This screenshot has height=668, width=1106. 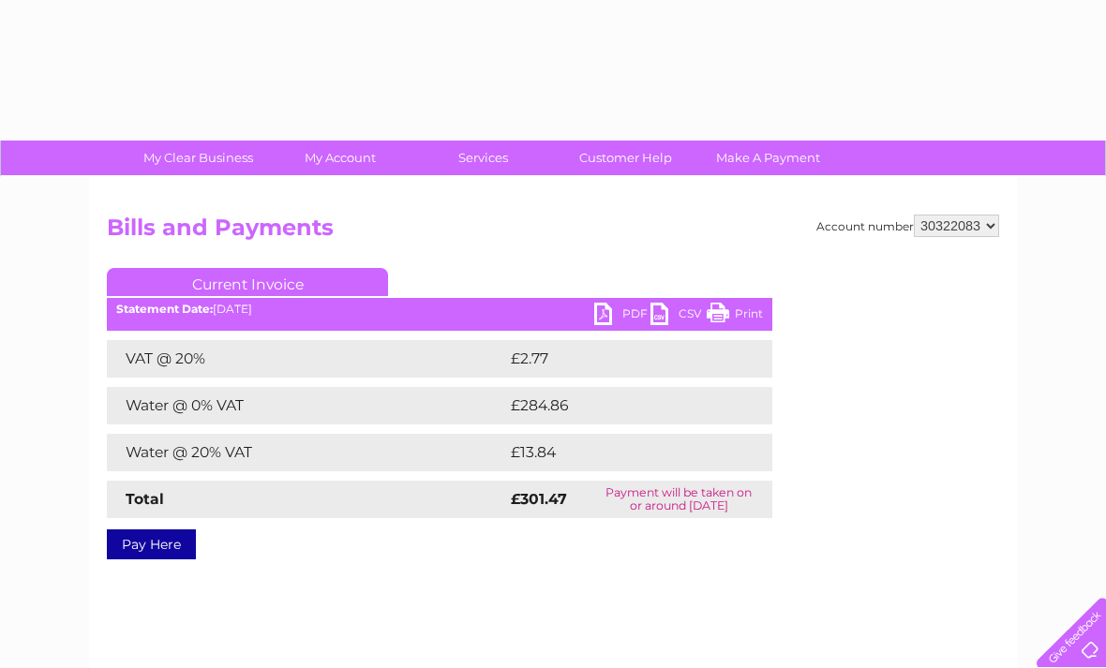 What do you see at coordinates (144, 498) in the screenshot?
I see `strong: Total` at bounding box center [144, 498].